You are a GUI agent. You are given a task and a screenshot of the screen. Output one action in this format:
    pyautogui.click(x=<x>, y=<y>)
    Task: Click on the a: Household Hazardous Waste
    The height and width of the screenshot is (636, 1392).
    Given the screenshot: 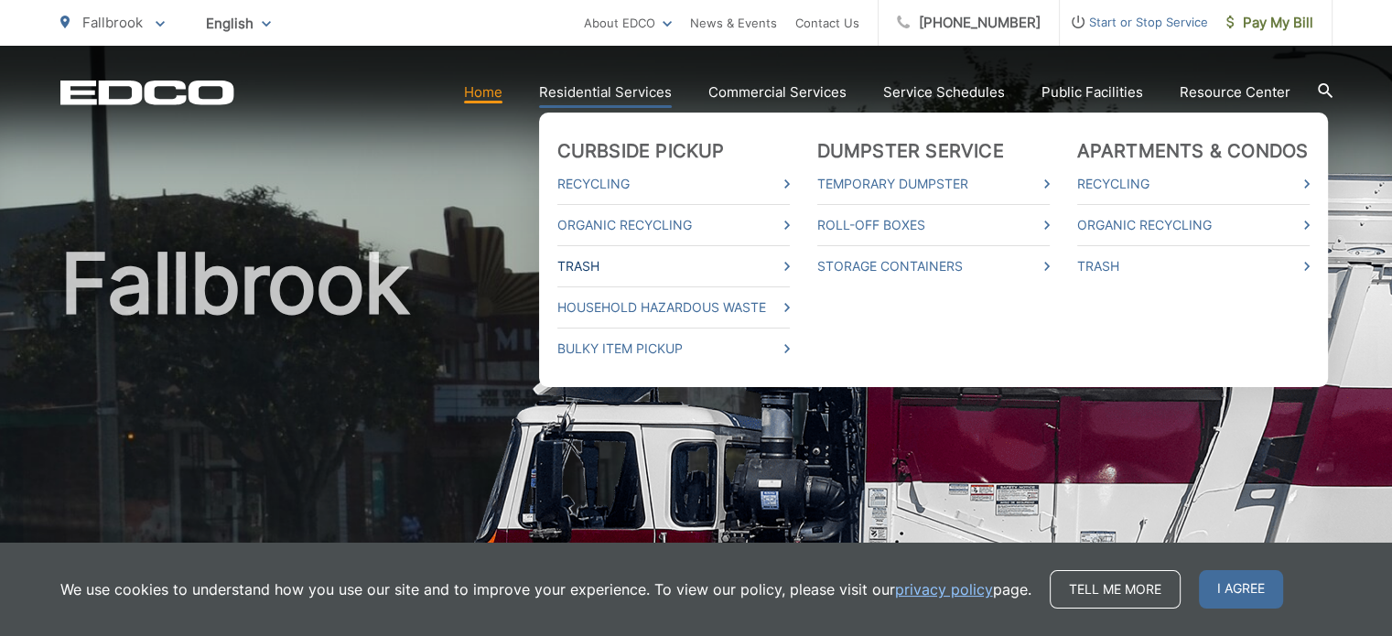 What is the action you would take?
    pyautogui.click(x=674, y=307)
    